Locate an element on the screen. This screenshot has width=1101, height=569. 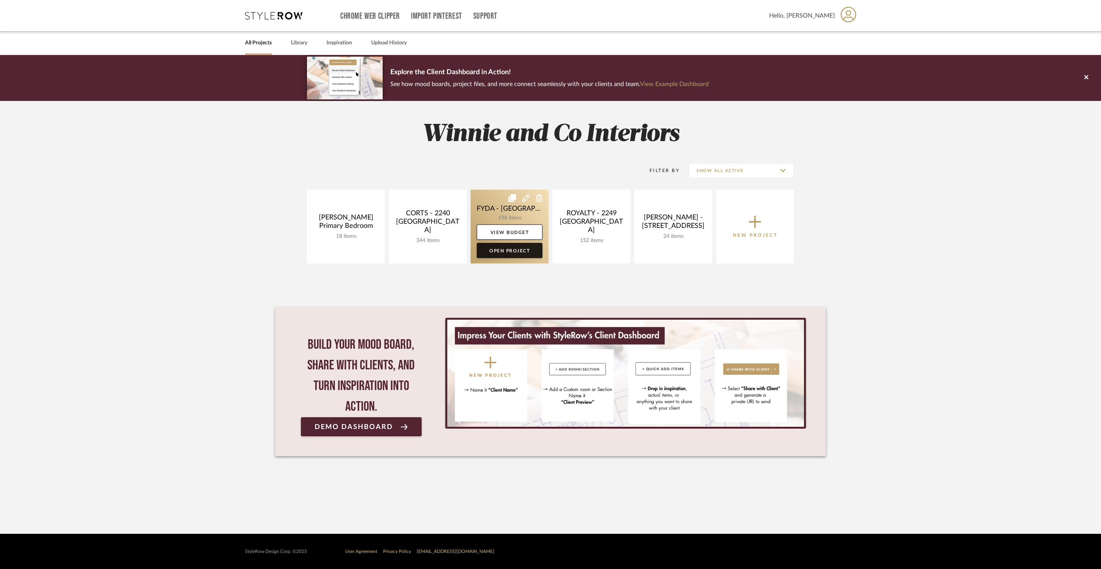
a: All Projects is located at coordinates (258, 43).